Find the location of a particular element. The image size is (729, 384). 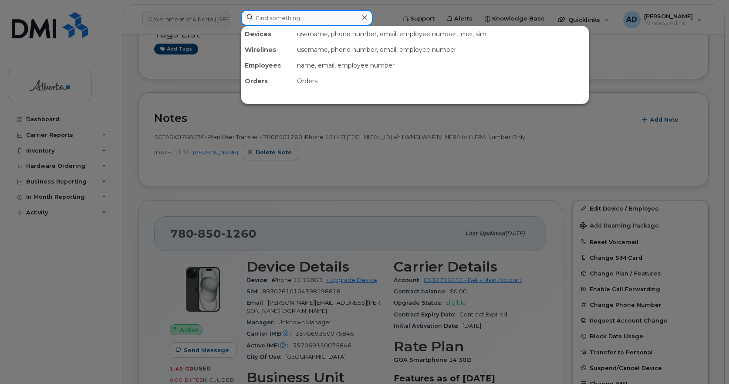

input: Find something... is located at coordinates (307, 18).